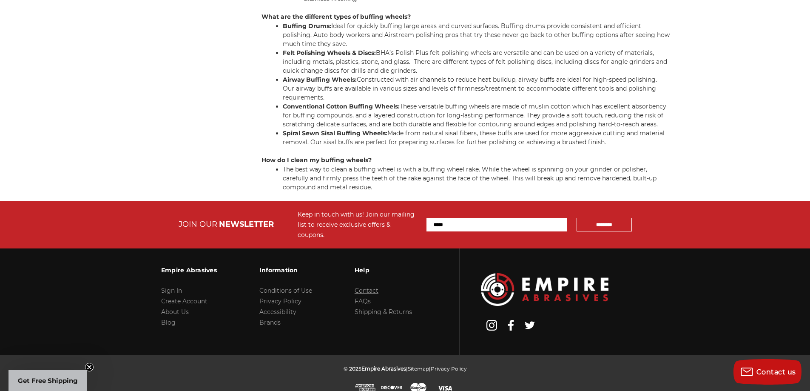 Image resolution: width=810 pixels, height=391 pixels. Describe the element at coordinates (336, 17) in the screenshot. I see `strong: What are the different types of buffing wheels?` at that location.